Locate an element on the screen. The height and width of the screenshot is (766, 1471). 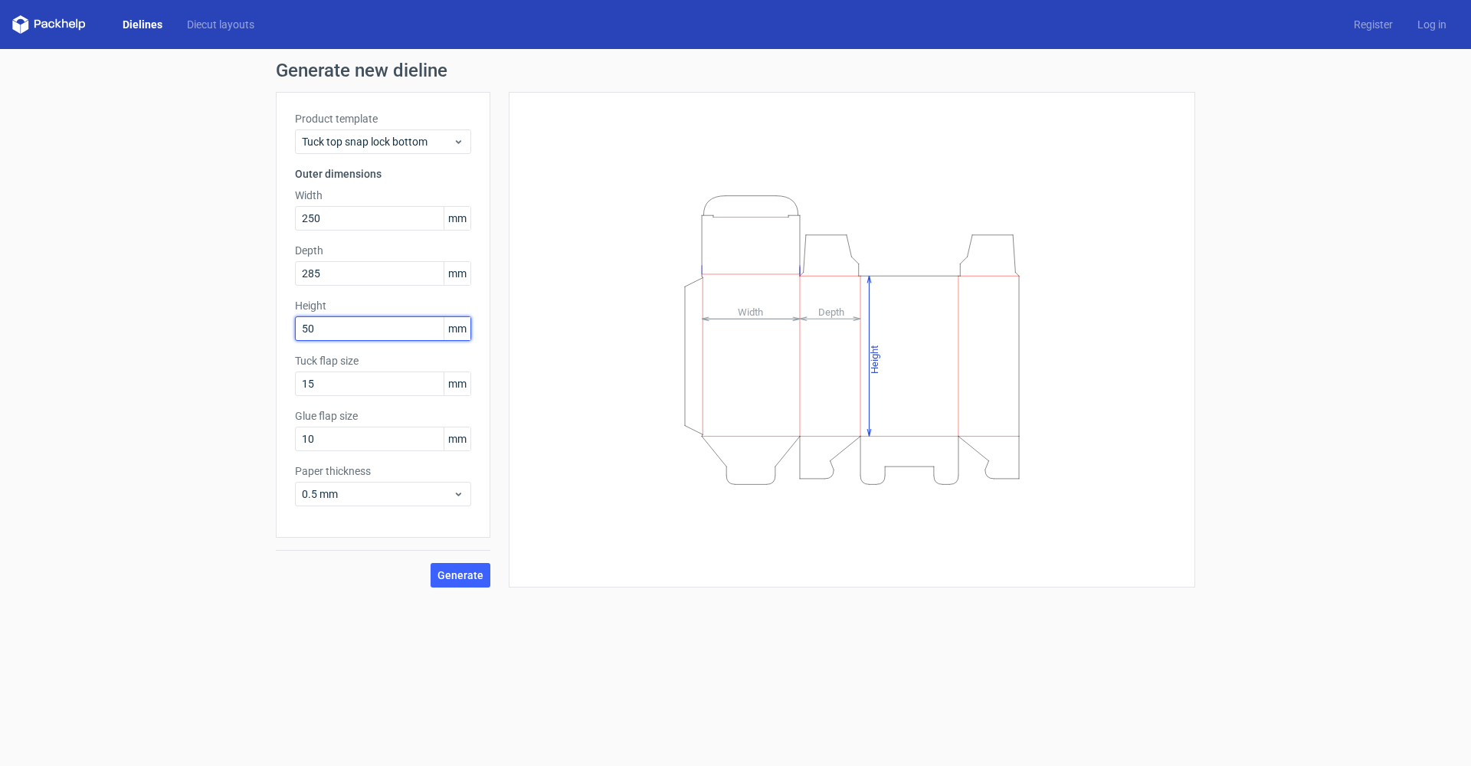
label: Depth is located at coordinates (383, 251).